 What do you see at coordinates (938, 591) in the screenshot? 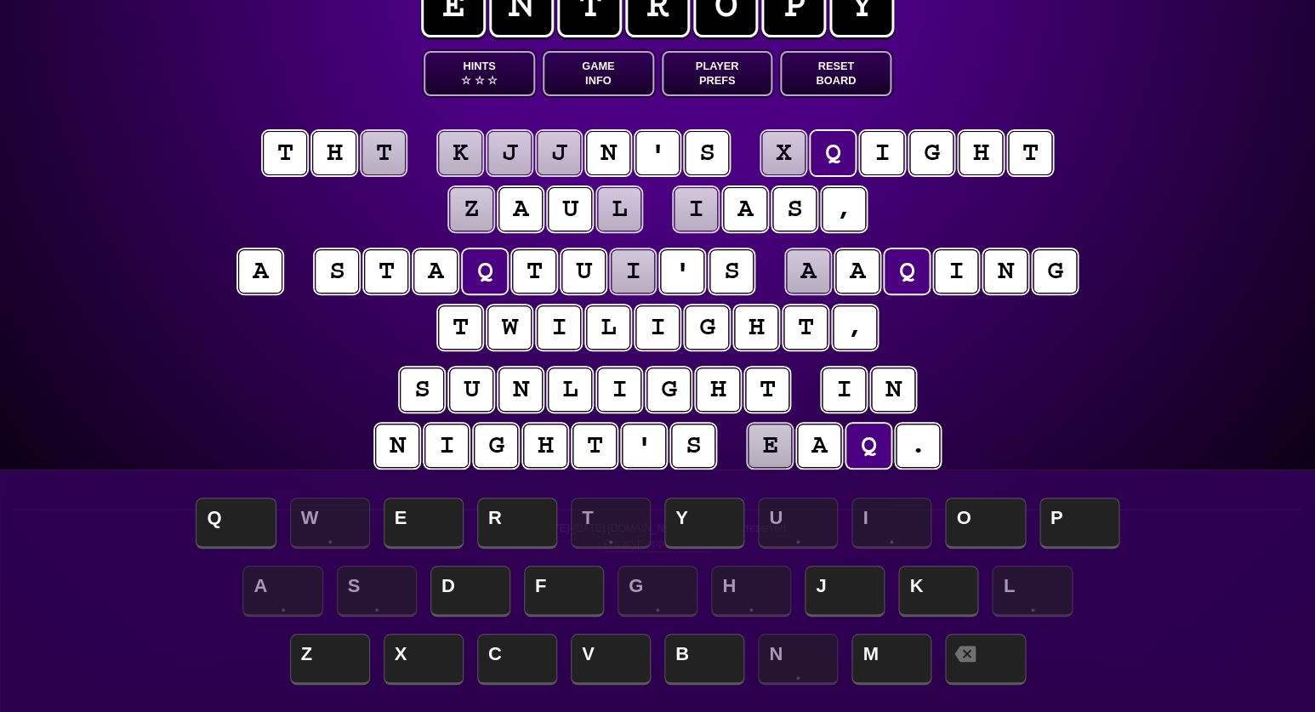
I see `span: K` at bounding box center [938, 591].